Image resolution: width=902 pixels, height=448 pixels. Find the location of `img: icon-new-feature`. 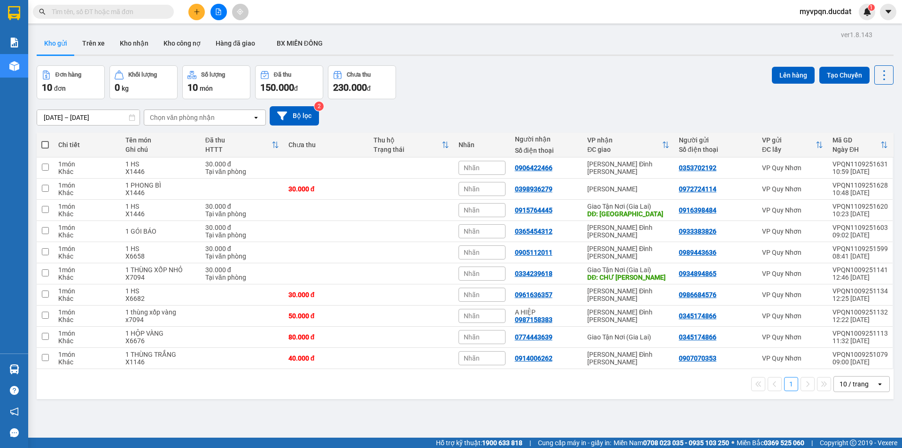

img: icon-new-feature is located at coordinates (867, 12).